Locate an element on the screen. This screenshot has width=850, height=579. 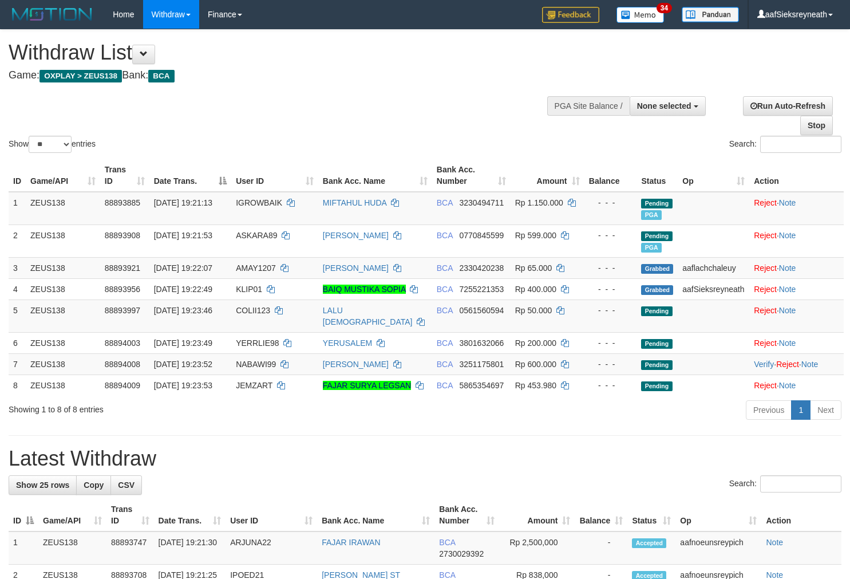
th: ID is located at coordinates (17, 175).